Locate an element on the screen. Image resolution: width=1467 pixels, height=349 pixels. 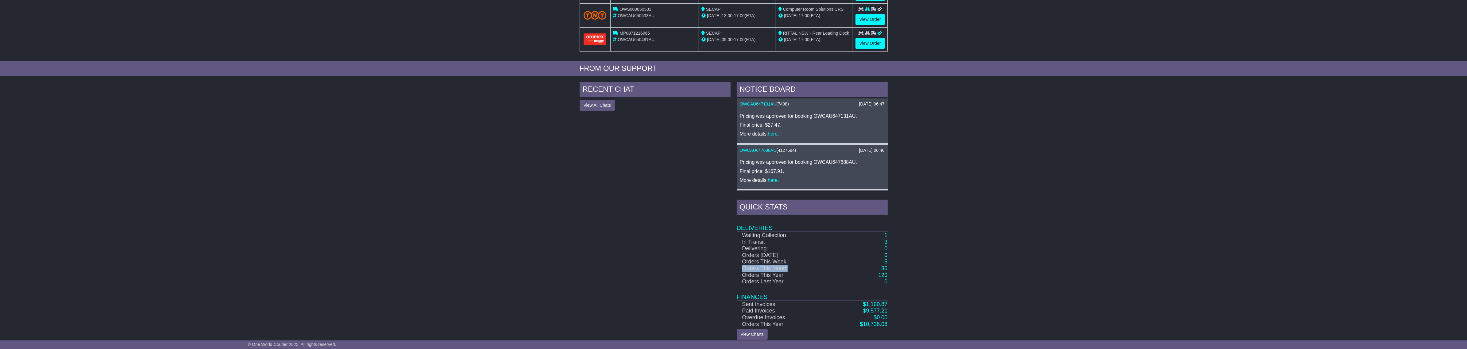
span: OWS000650533 is located at coordinates (635, 9).